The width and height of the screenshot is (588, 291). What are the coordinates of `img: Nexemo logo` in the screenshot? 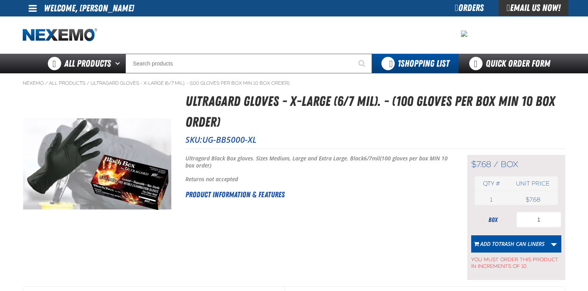 It's located at (60, 35).